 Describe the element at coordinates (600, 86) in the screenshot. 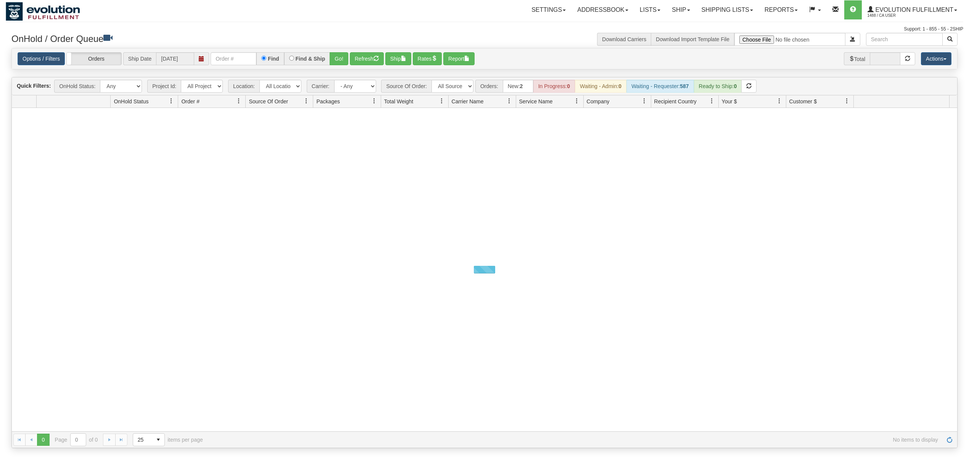

I see `div: Waiting - Admin:` at that location.